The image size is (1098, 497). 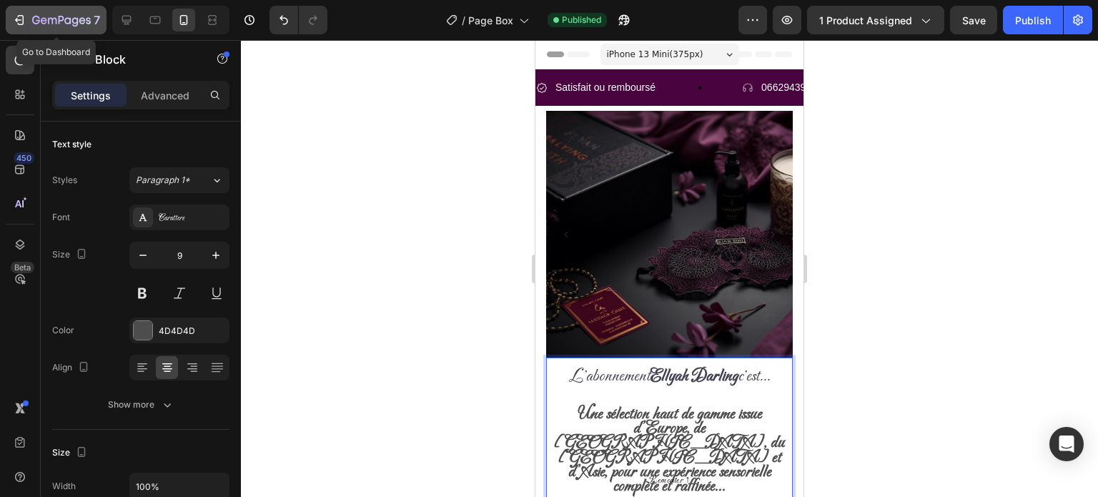 I want to click on button: Carousel Next Arrow, so click(x=237, y=194).